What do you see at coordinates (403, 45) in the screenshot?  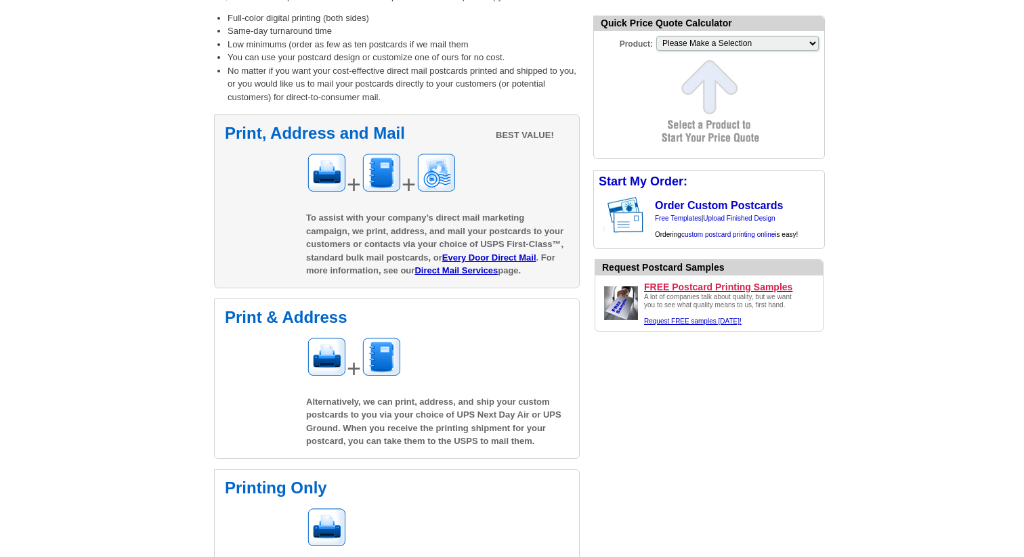 I see `li: Low minimums (order as few as ten postcards if we mail them` at bounding box center [403, 45].